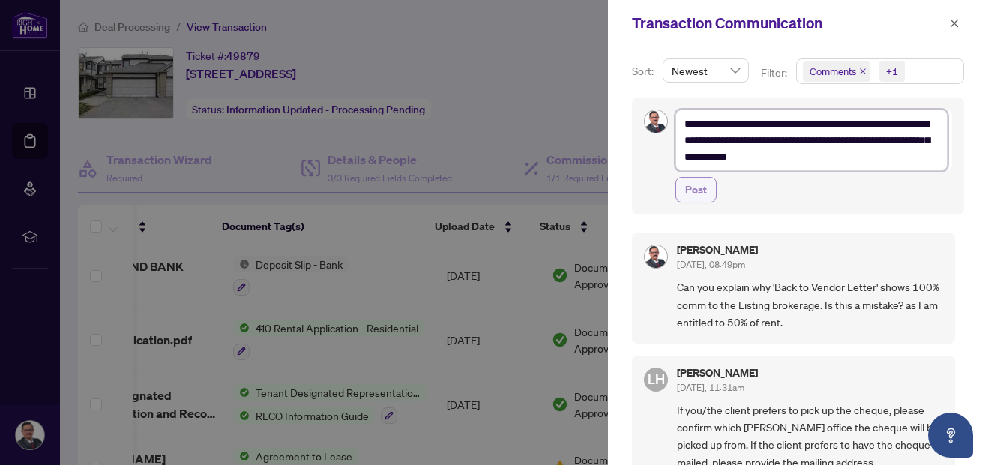  Describe the element at coordinates (892, 71) in the screenshot. I see `div: +1` at that location.